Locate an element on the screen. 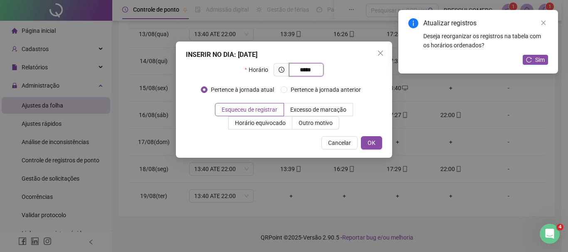  span: Cancelar is located at coordinates (339, 143).